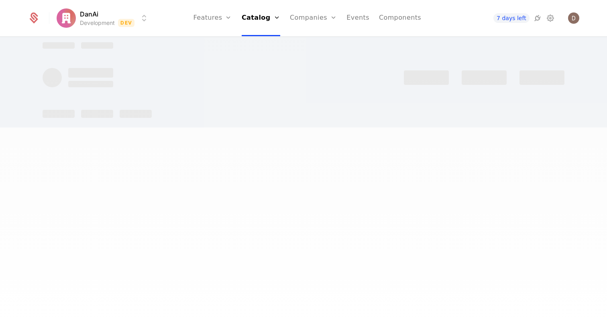 This screenshot has width=607, height=331. What do you see at coordinates (66, 18) in the screenshot?
I see `img: DanAi` at bounding box center [66, 18].